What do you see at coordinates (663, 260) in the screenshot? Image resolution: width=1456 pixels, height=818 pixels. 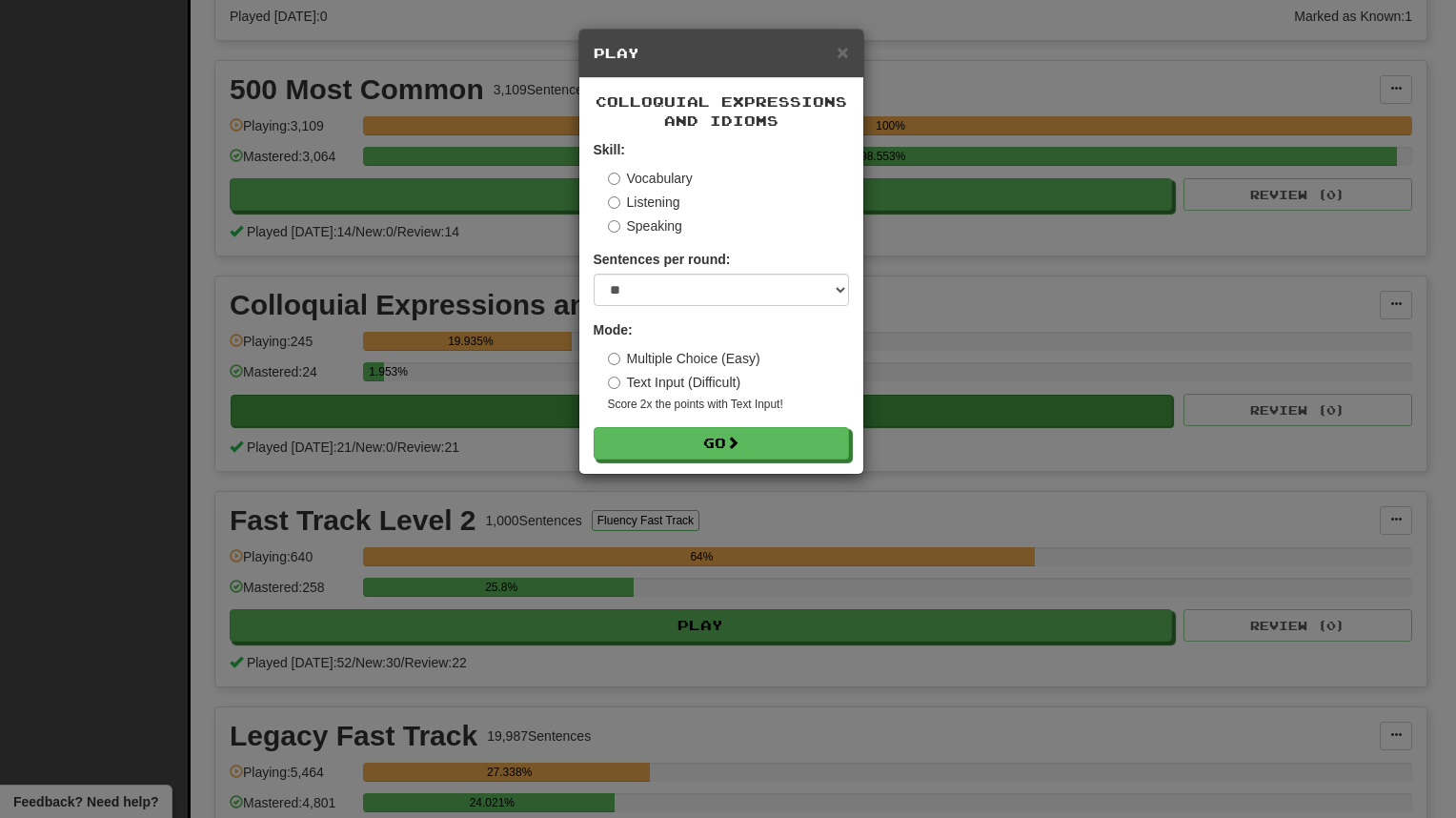 I see `label: Sentences per round:` at bounding box center [663, 260].